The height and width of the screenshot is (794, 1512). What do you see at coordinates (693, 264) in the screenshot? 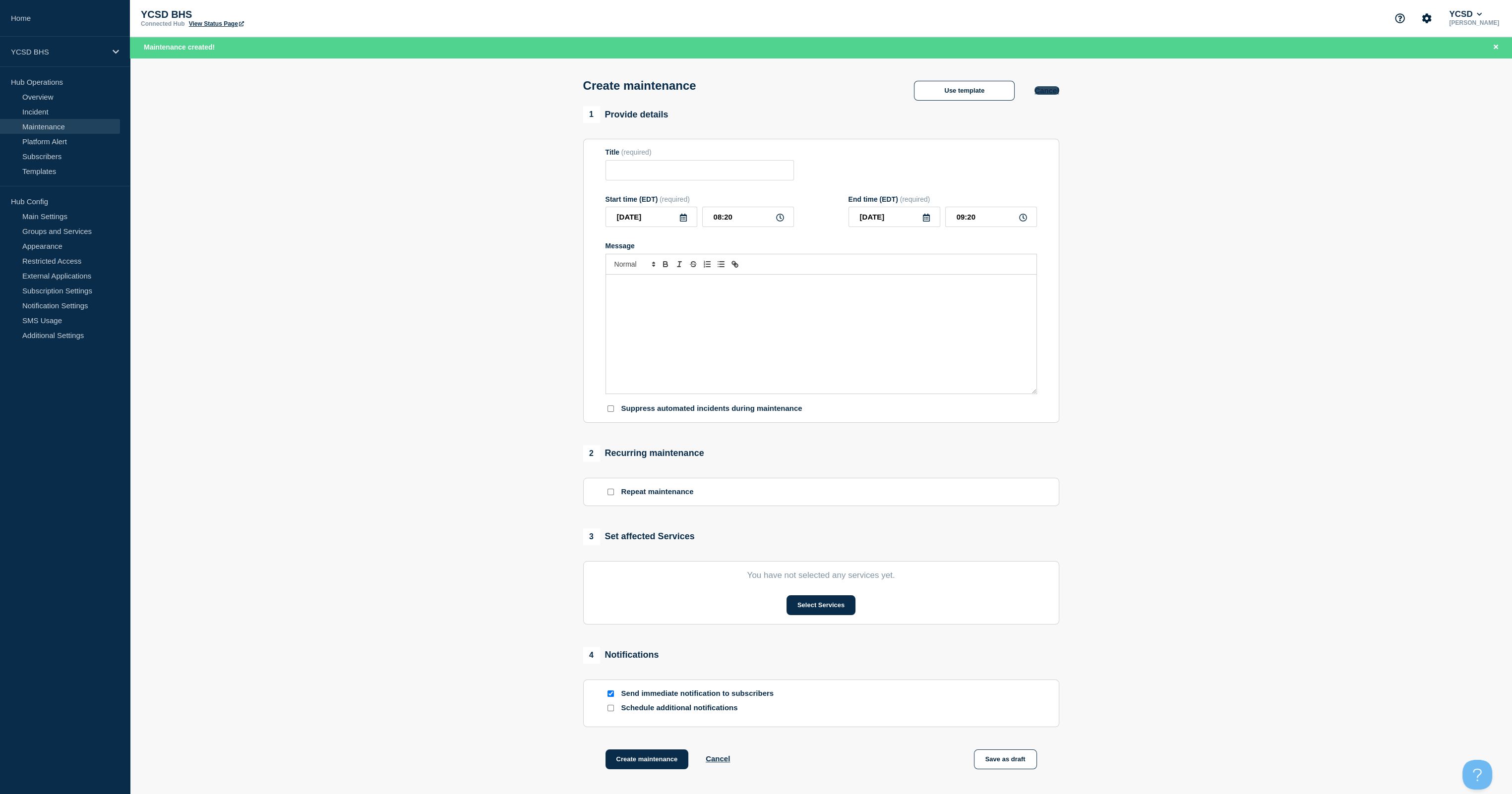
I see `button: Toggle strikethrough text` at bounding box center [693, 264].